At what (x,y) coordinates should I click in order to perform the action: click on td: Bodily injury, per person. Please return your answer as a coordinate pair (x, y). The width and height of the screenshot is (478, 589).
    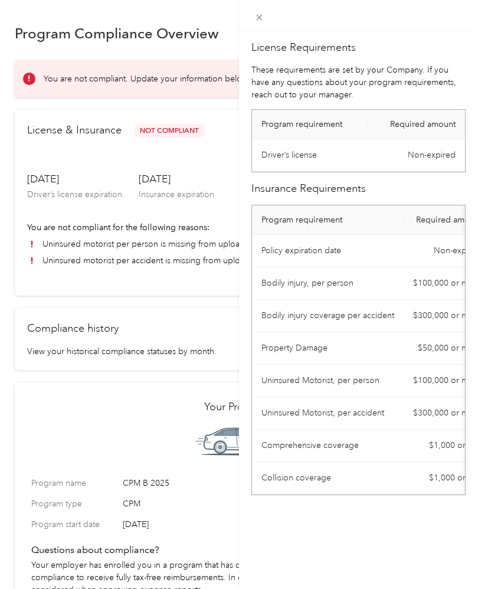
    Looking at the image, I should click on (328, 283).